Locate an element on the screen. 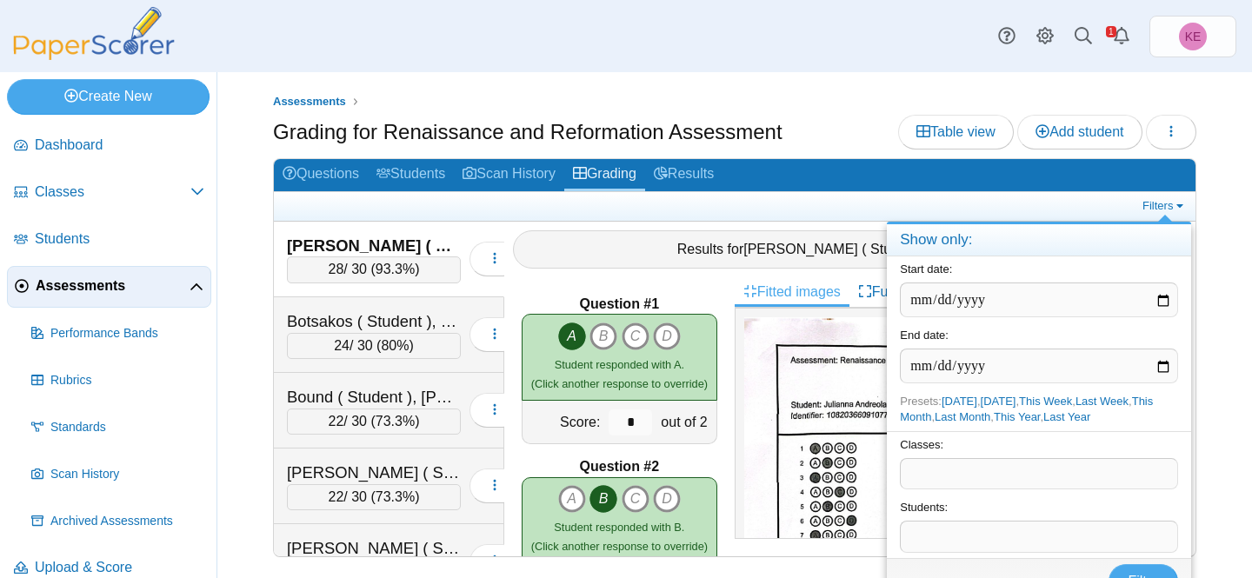 This screenshot has height=578, width=1252. a: Fitted images is located at coordinates (792, 292).